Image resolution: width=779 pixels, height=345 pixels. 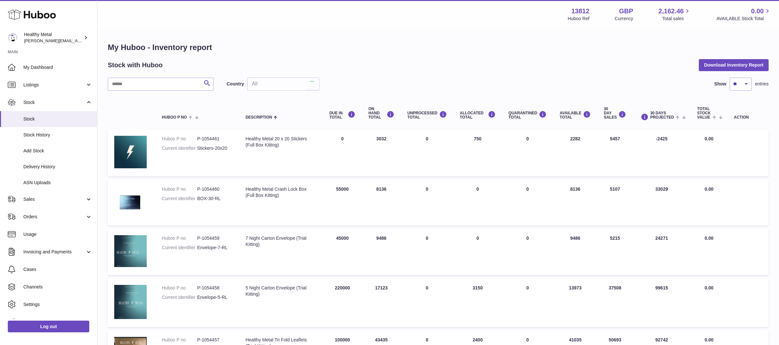 What do you see at coordinates (58, 167) in the screenshot?
I see `span: Delivery History` at bounding box center [58, 167].